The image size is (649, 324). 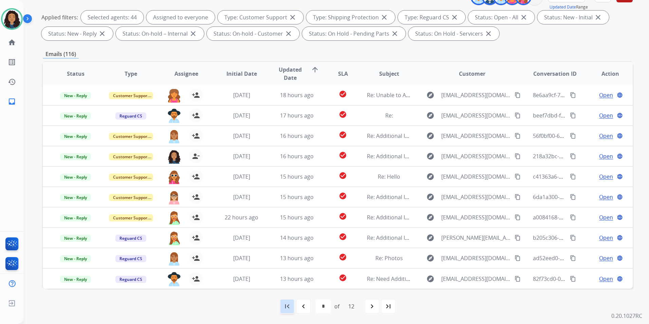 What do you see at coordinates (287, 306) in the screenshot?
I see `mat-icon: first_page` at bounding box center [287, 306].